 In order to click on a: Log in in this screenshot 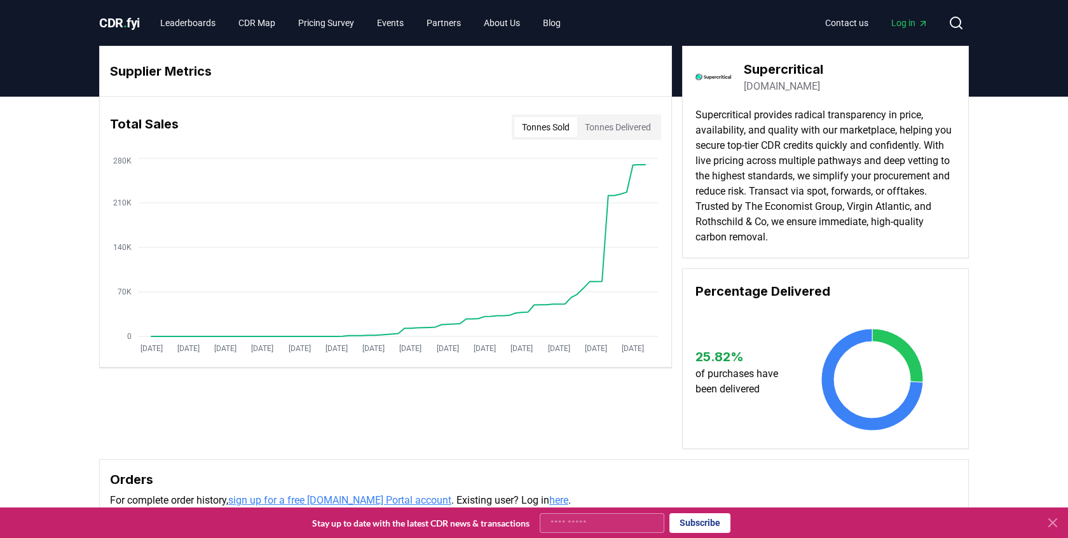, I will do `click(910, 23)`.